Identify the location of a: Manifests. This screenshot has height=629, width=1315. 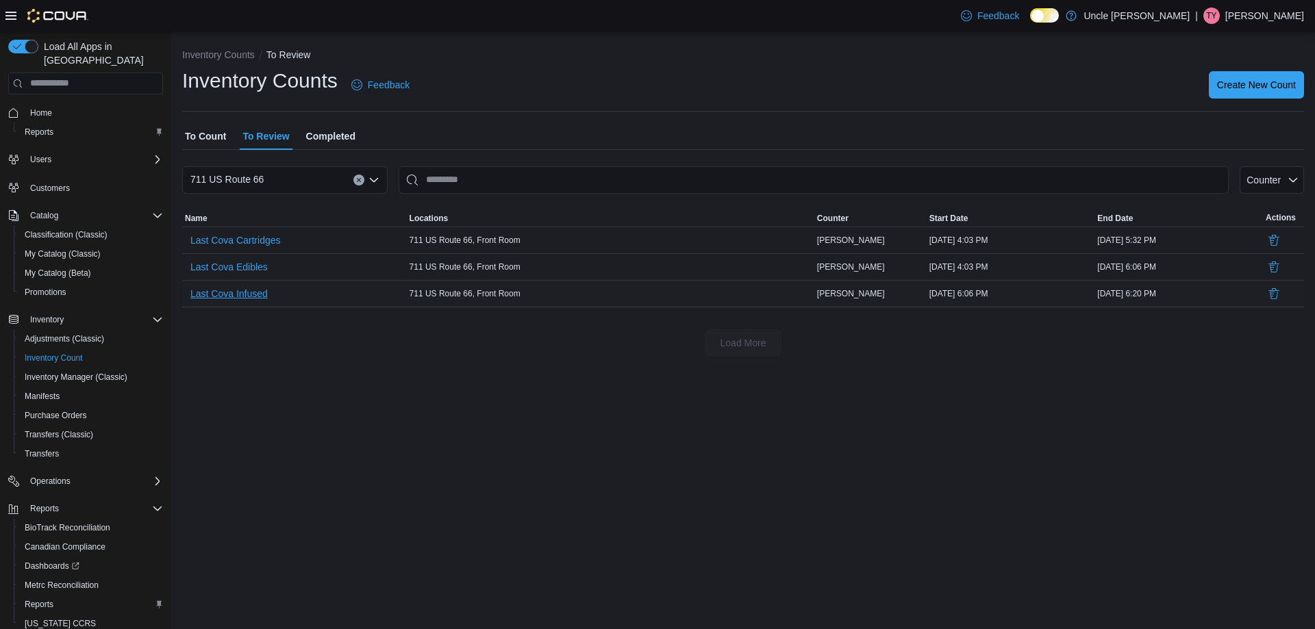
(42, 397).